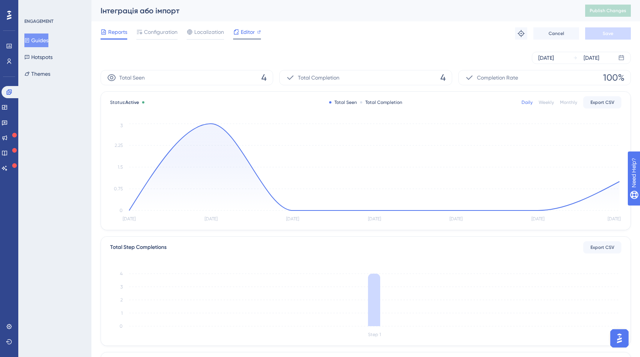 The height and width of the screenshot is (357, 640). What do you see at coordinates (498, 78) in the screenshot?
I see `span: Completion Rate` at bounding box center [498, 78].